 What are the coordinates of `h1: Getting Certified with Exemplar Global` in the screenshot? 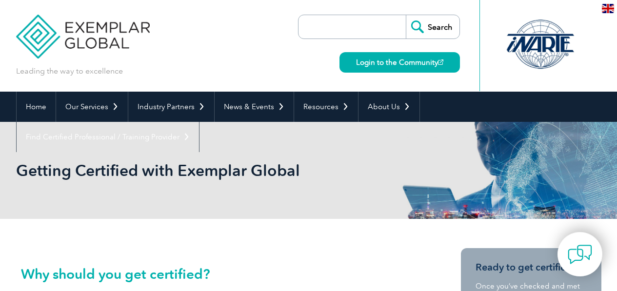 It's located at (203, 170).